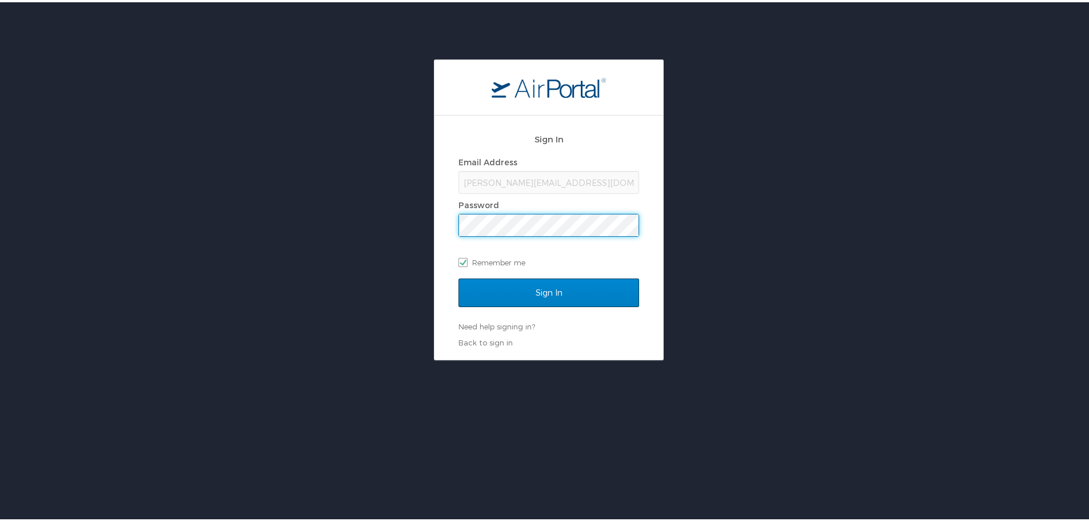 The height and width of the screenshot is (521, 1089). I want to click on a: Back to sign in, so click(486, 340).